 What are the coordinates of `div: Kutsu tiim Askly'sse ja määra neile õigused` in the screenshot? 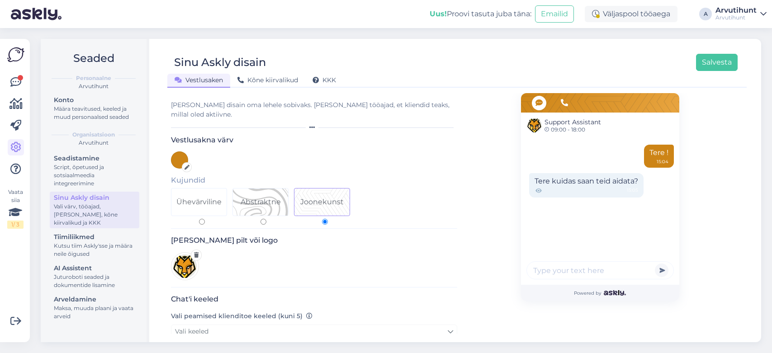 It's located at (95, 250).